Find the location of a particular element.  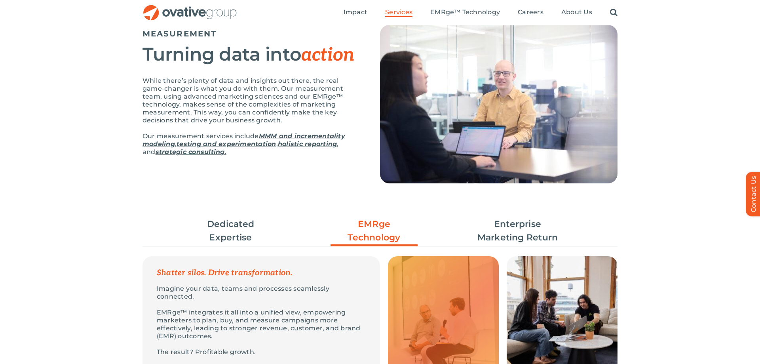

ul: Post Filters is located at coordinates (380, 231).